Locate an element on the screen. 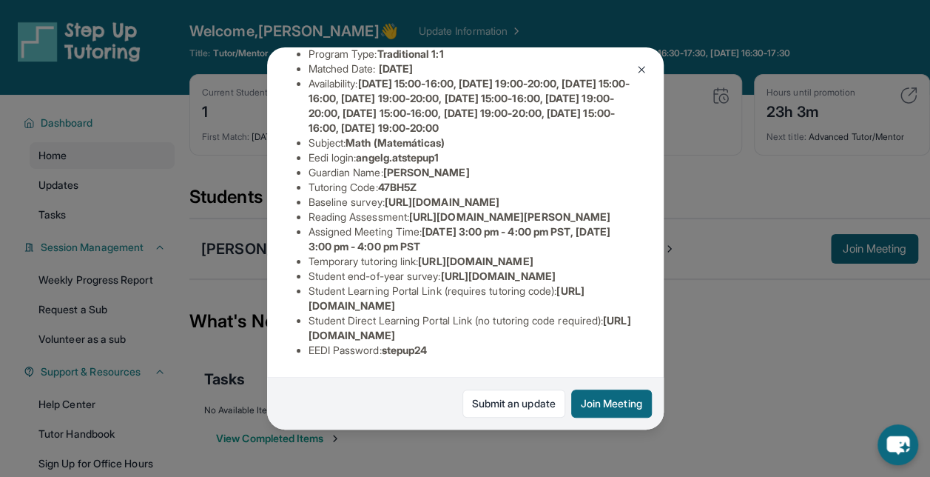 This screenshot has width=930, height=477. span: stepup24 is located at coordinates (405, 349).